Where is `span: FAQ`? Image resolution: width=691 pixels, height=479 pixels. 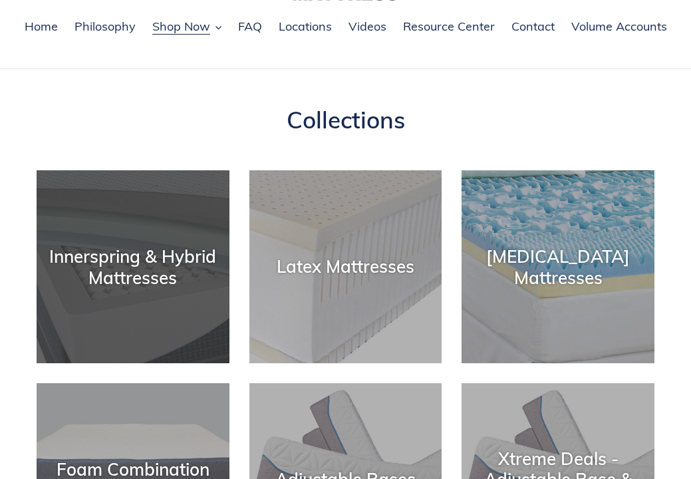
span: FAQ is located at coordinates (250, 27).